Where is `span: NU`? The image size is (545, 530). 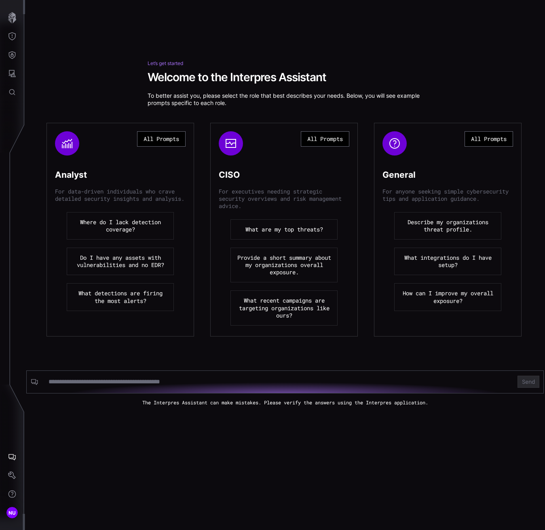
span: NU is located at coordinates (12, 513).